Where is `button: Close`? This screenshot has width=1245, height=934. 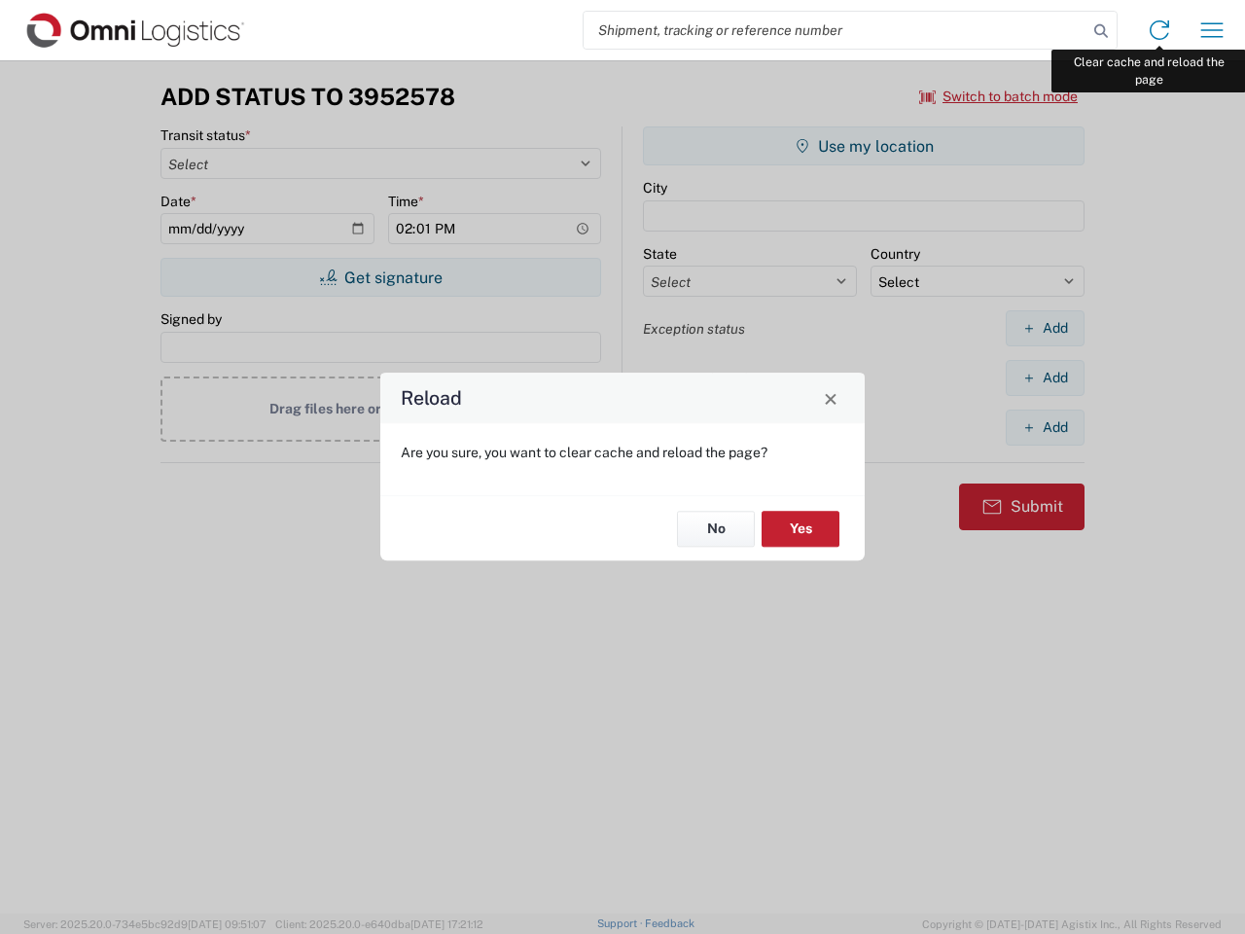
button: Close is located at coordinates (830, 398).